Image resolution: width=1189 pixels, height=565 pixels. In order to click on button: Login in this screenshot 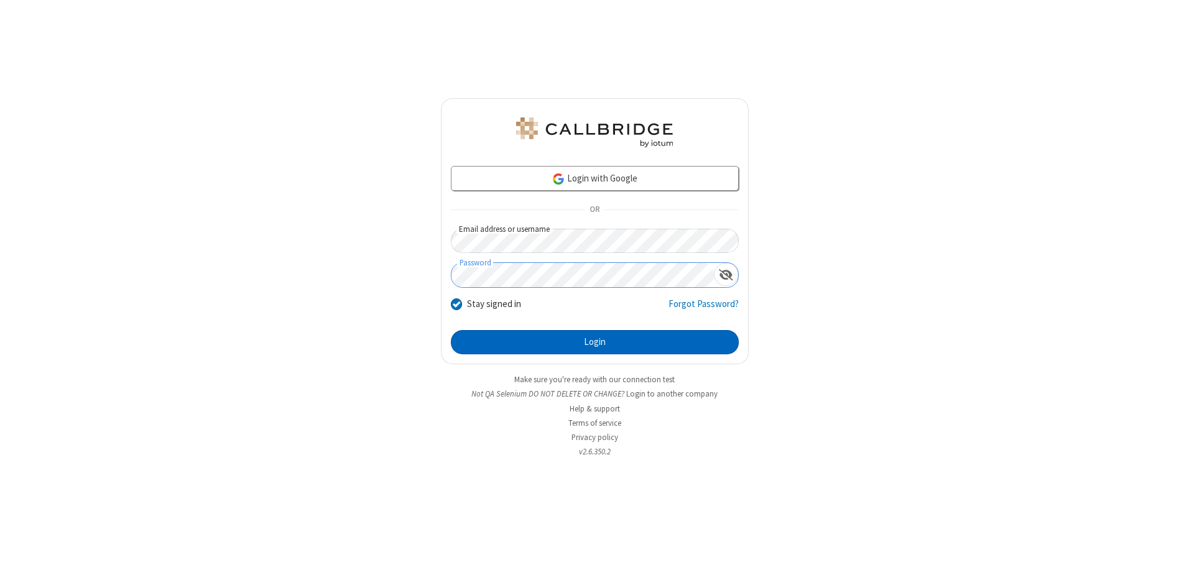, I will do `click(594, 343)`.